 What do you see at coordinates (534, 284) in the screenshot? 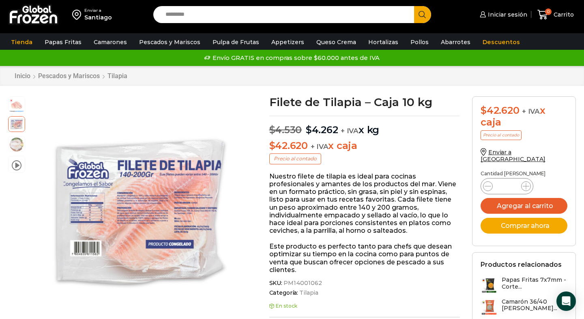
I see `h3: Papas Fritas 7x7mm - Corte...` at bounding box center [534, 284].